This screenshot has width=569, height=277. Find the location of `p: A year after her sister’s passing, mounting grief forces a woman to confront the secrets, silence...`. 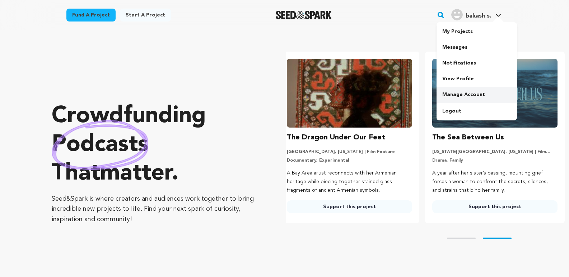

p: A year after her sister’s passing, mounting grief forces a woman to confront the secrets, silence... is located at coordinates (495, 182).